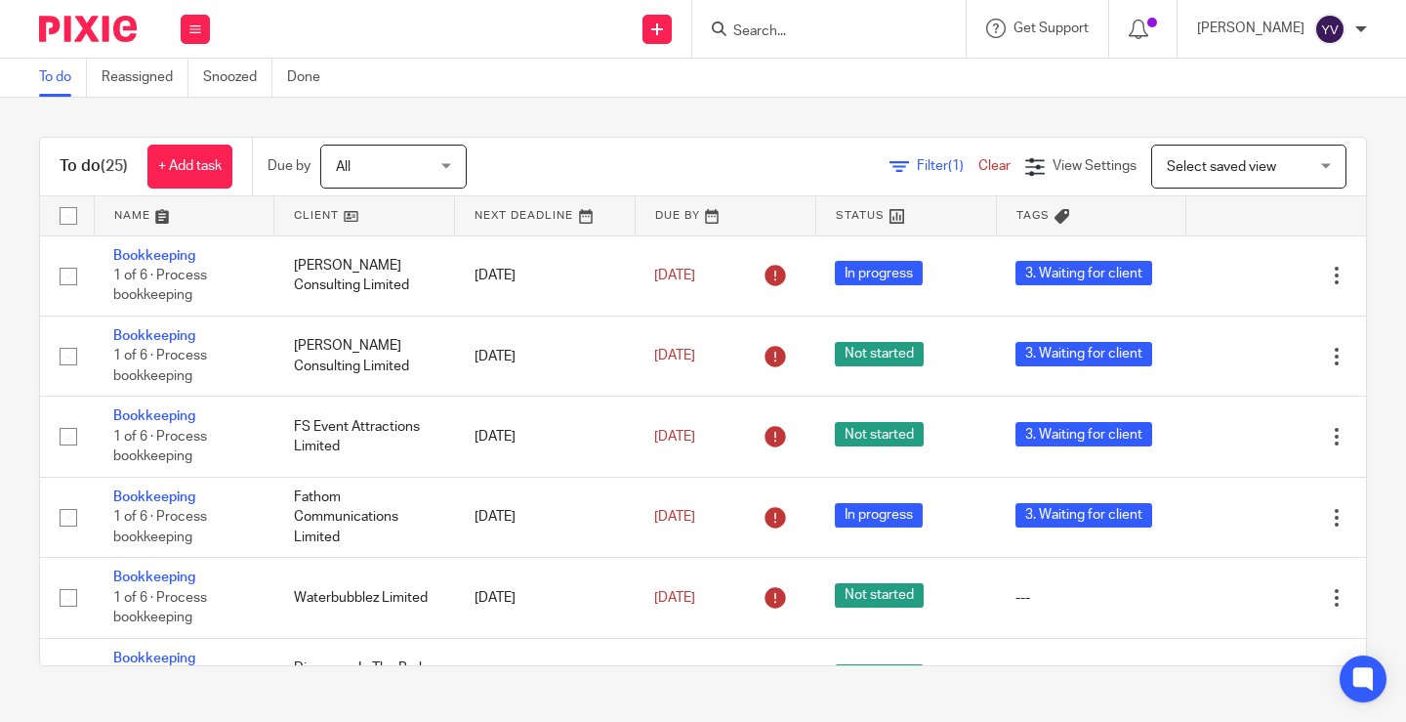  Describe the element at coordinates (88, 28) in the screenshot. I see `img: Pixie` at that location.